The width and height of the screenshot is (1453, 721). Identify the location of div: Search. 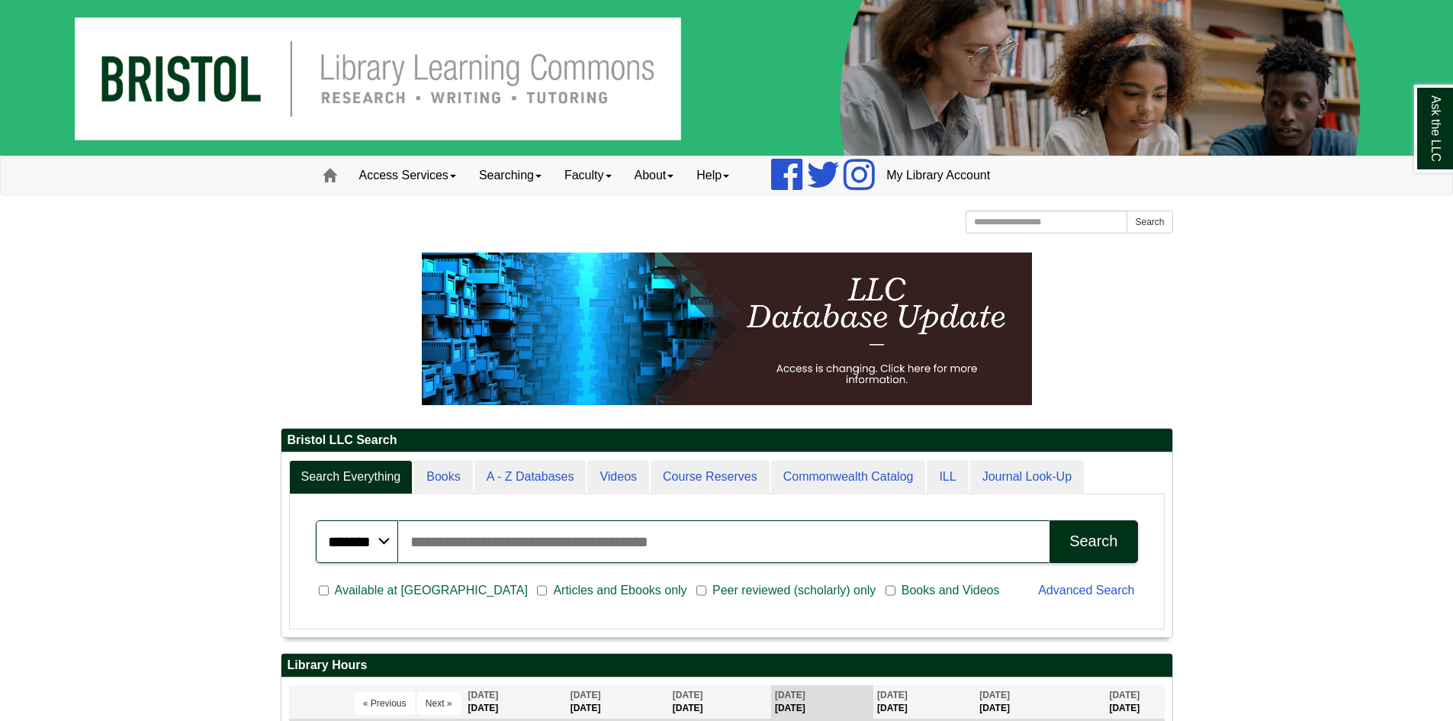
(1093, 541).